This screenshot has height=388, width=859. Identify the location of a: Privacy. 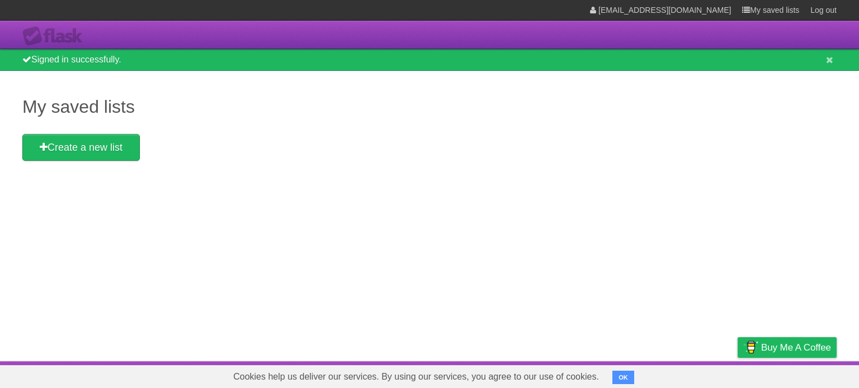
(737, 375).